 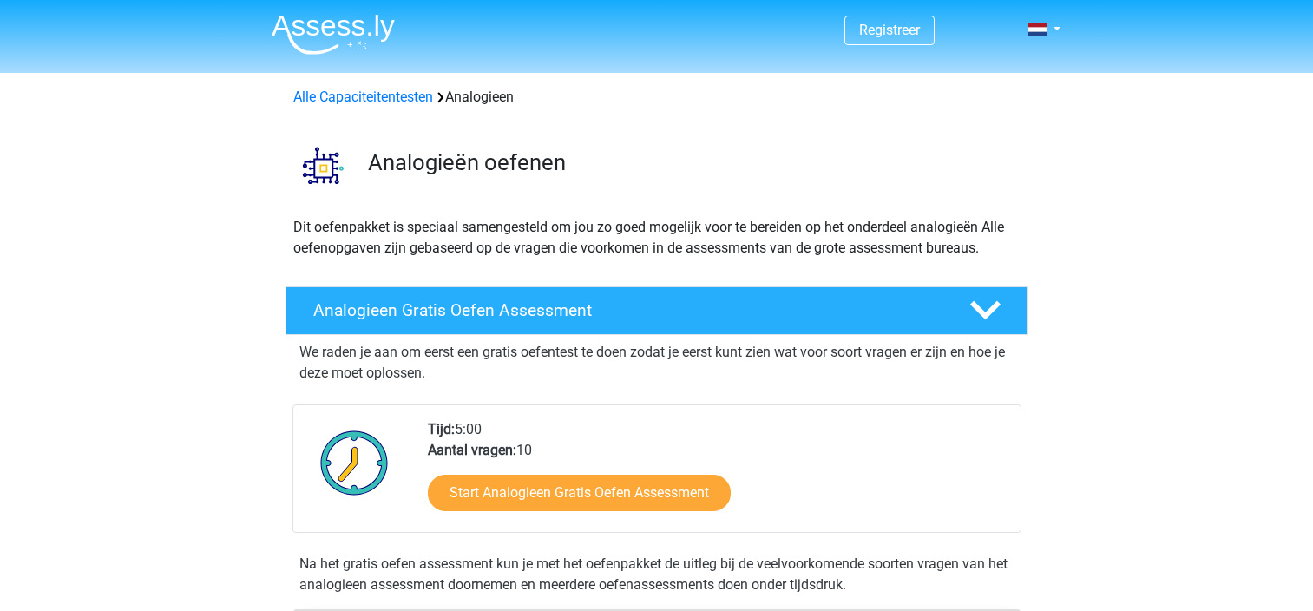 I want to click on a: Registreer, so click(x=889, y=30).